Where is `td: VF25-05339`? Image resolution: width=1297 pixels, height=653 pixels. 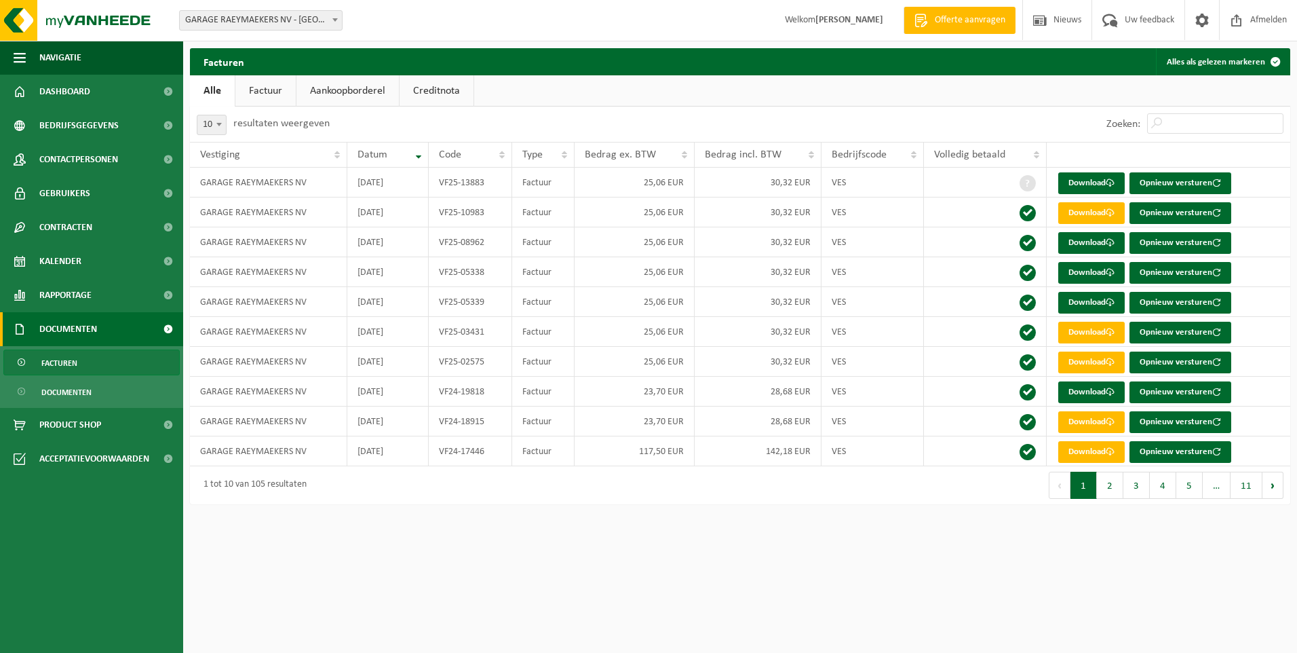
td: VF25-05339 is located at coordinates (470, 302).